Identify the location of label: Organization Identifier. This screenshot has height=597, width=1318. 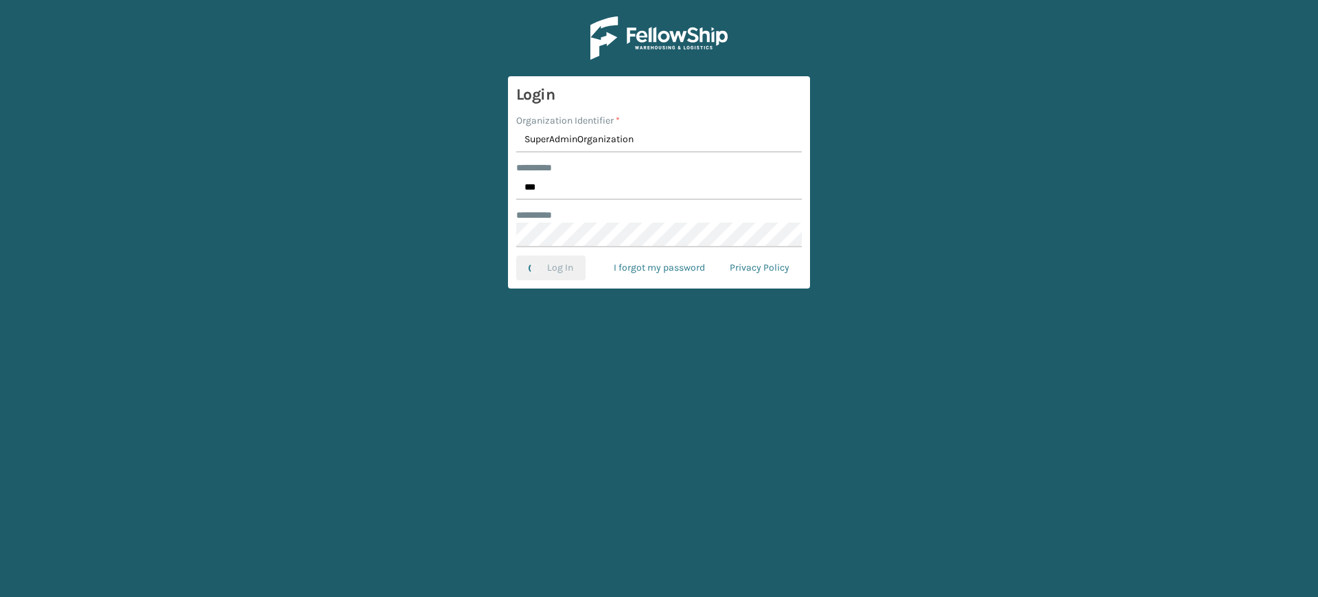
(568, 120).